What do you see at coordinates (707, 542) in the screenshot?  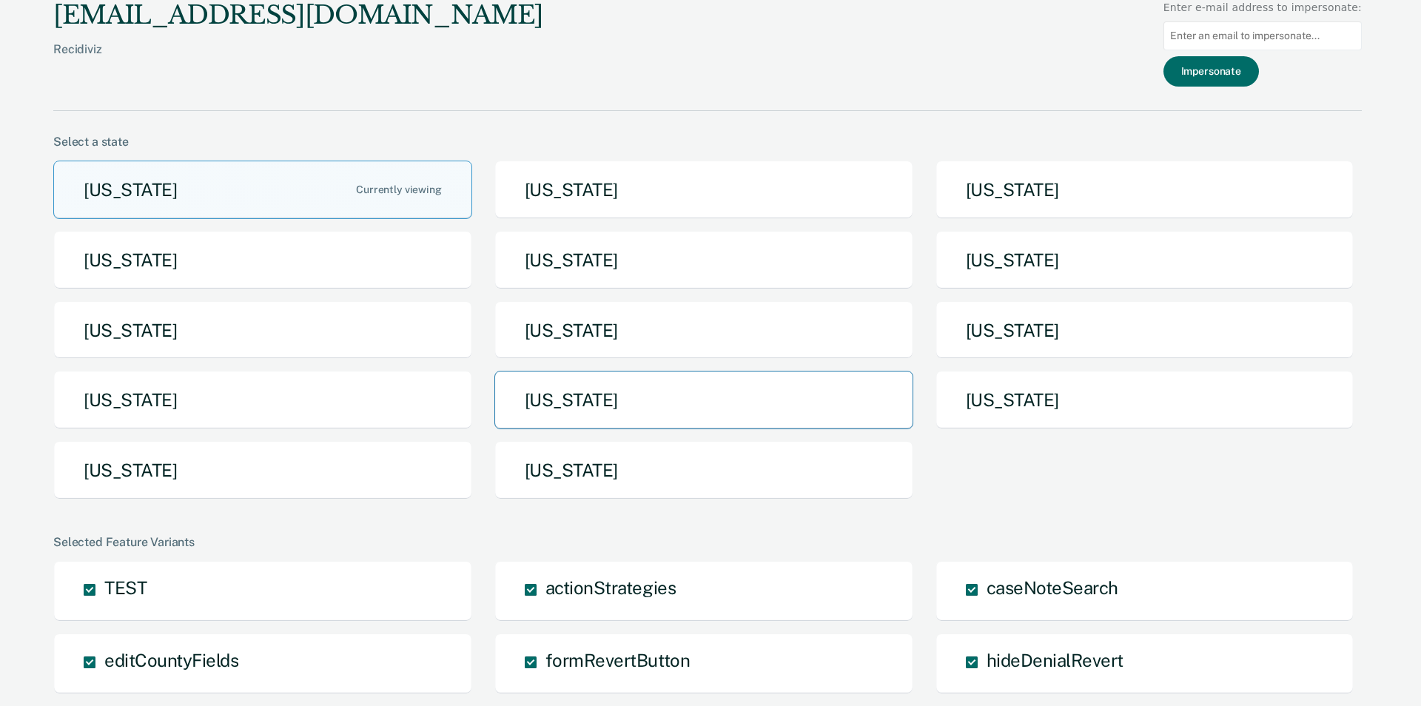 I see `div: Selected Feature Variants` at bounding box center [707, 542].